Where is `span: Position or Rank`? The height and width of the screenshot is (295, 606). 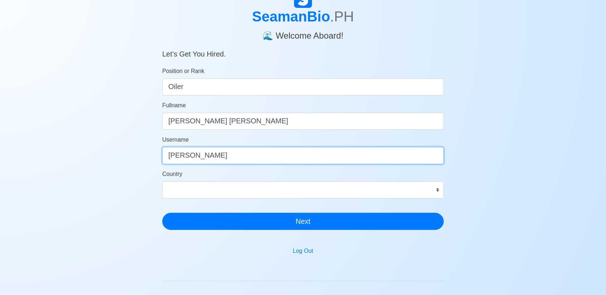
span: Position or Rank is located at coordinates (183, 71).